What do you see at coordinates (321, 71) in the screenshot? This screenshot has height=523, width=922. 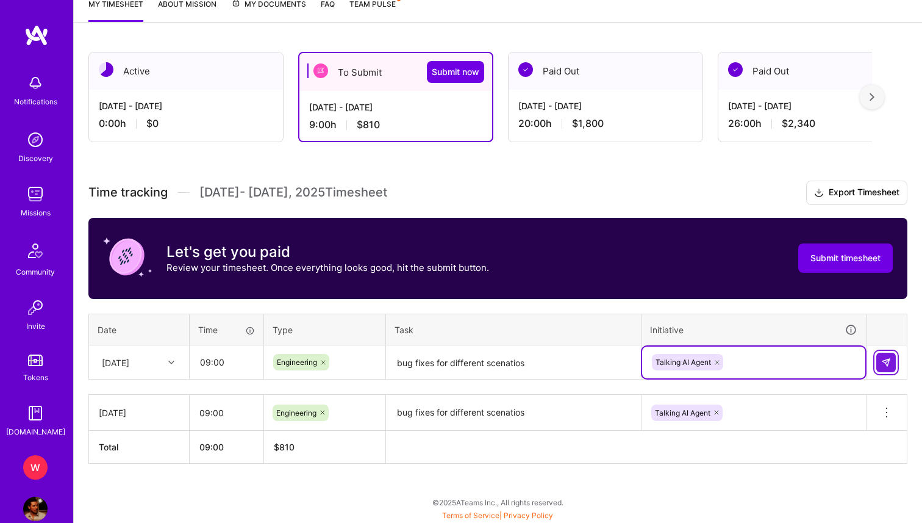 I see `img: To Submit` at bounding box center [321, 71].